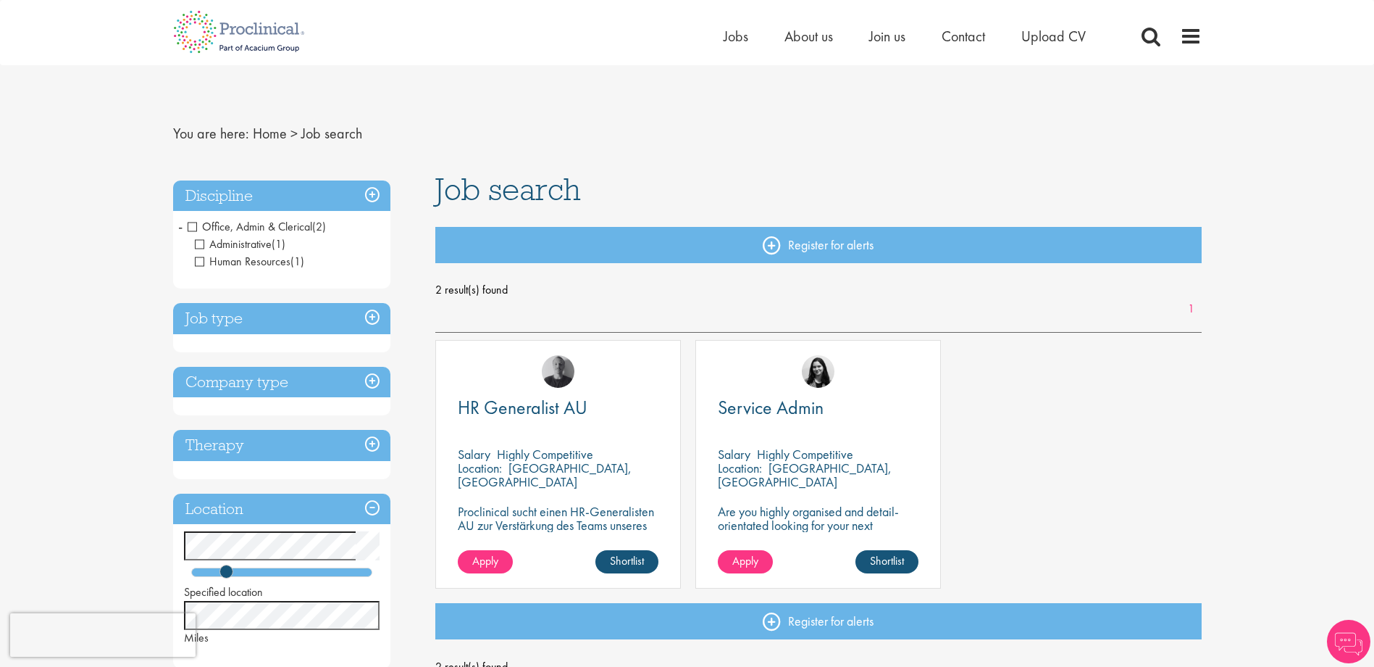 This screenshot has width=1374, height=667. I want to click on span: Join us, so click(888, 36).